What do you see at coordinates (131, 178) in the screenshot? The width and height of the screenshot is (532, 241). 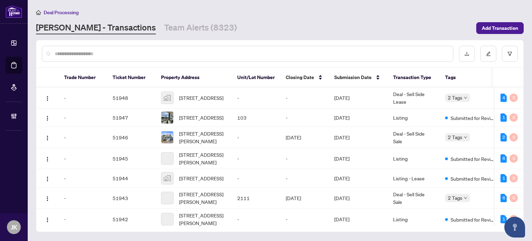 I see `td: 51944` at bounding box center [131, 178].